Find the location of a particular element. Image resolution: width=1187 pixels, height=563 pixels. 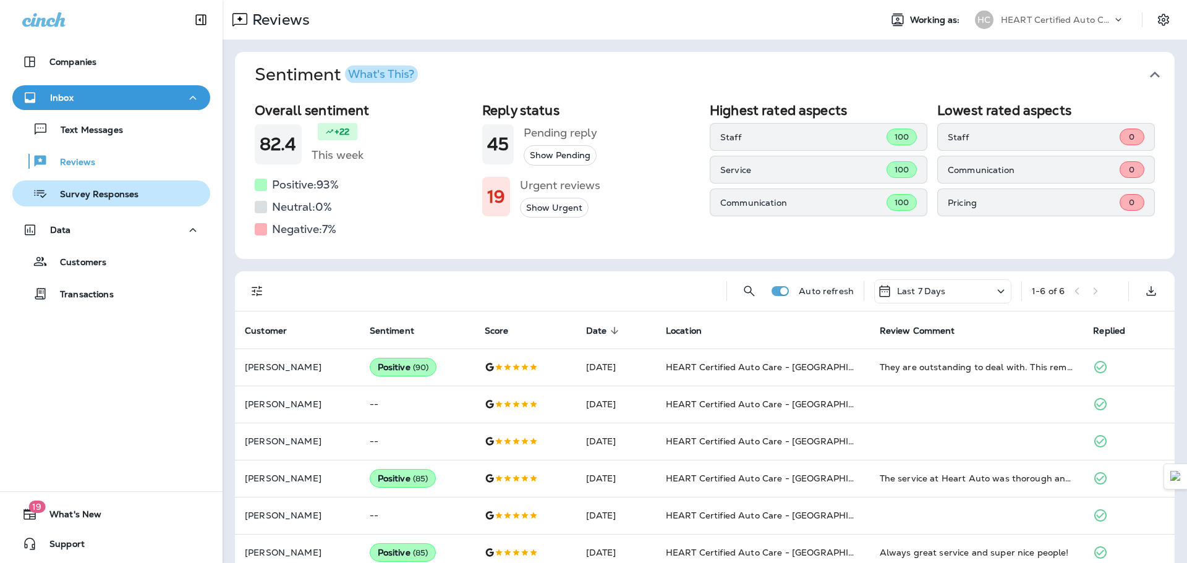

button: Survey Responses is located at coordinates (111, 194).